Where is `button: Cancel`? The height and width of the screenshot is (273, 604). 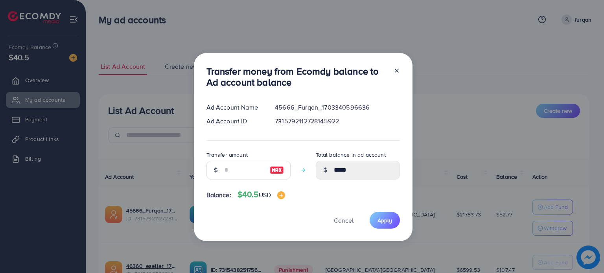
button: Cancel is located at coordinates (344, 220).